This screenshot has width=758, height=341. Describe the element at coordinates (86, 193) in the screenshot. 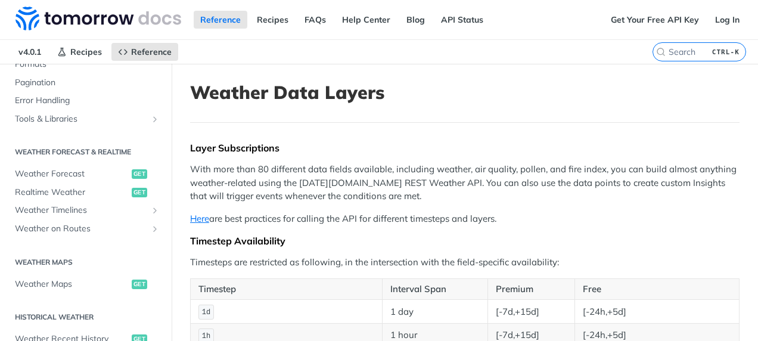

I see `a: Realtime Weatherget` at that location.